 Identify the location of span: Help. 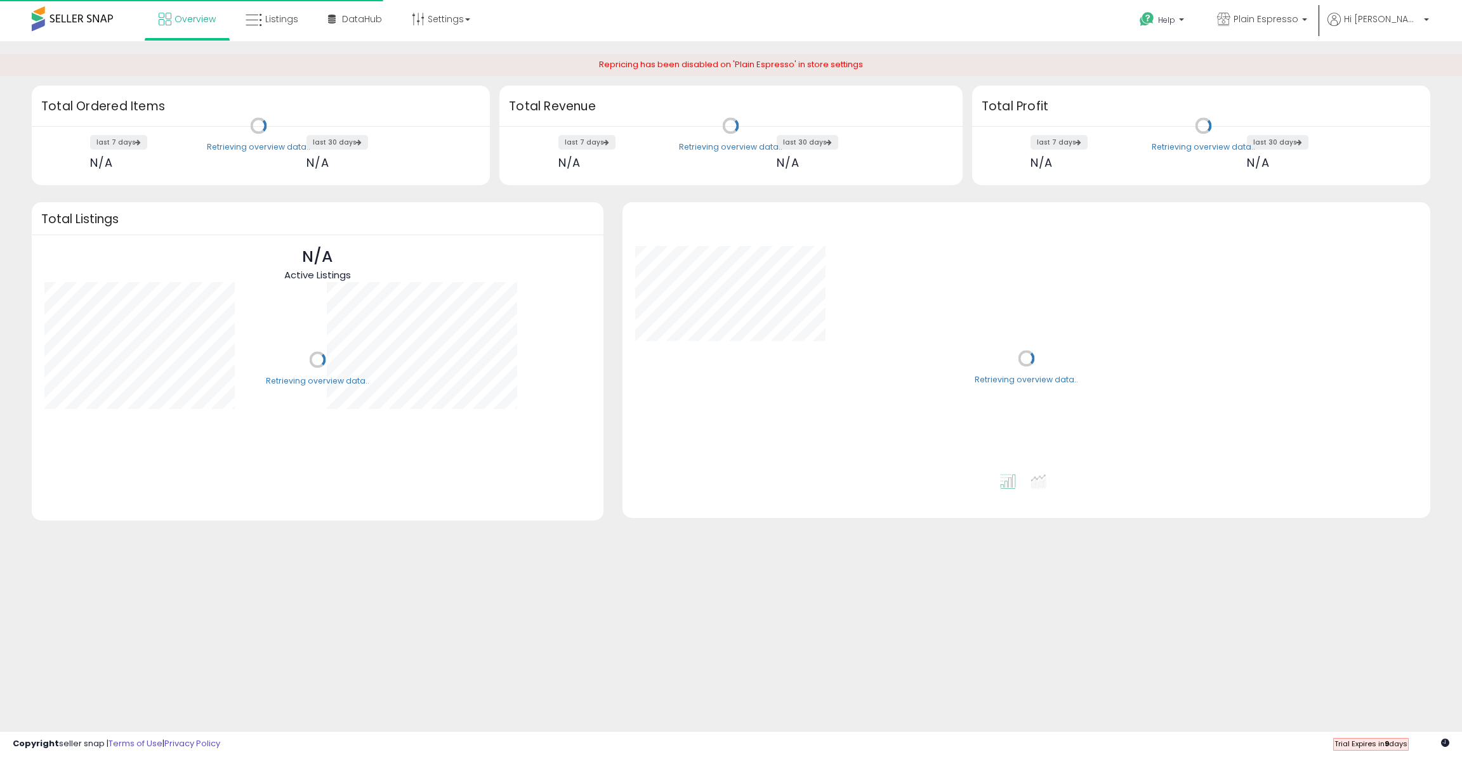
(1166, 20).